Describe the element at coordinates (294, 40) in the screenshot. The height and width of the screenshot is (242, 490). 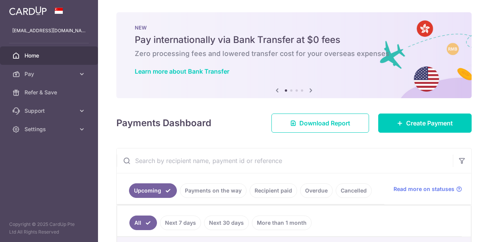
I see `h5: Pay internationally via Bank Transfer at $0 fees` at that location.